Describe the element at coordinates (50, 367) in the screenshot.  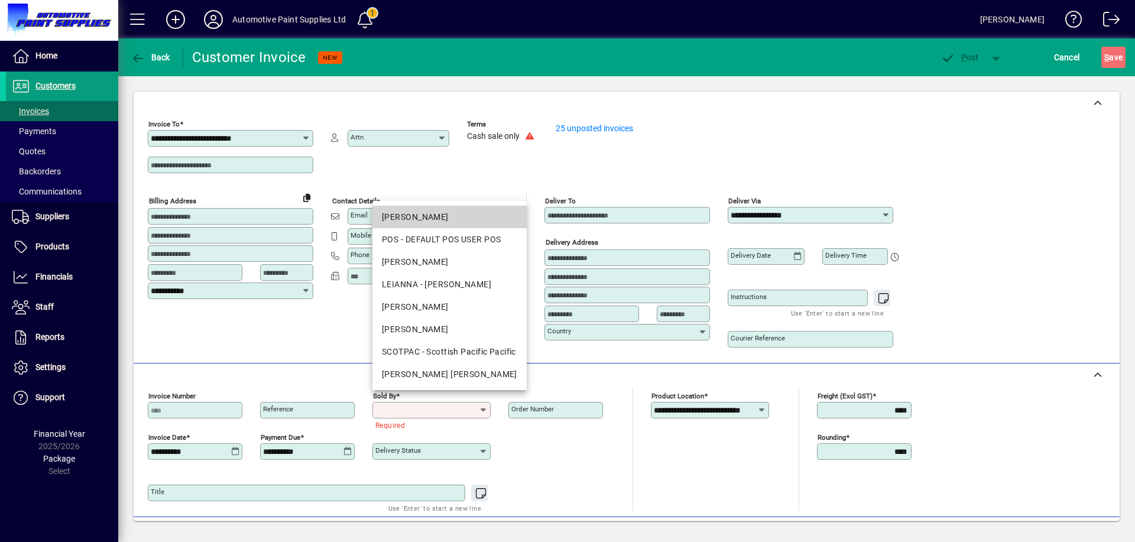
I see `span: Settings` at that location.